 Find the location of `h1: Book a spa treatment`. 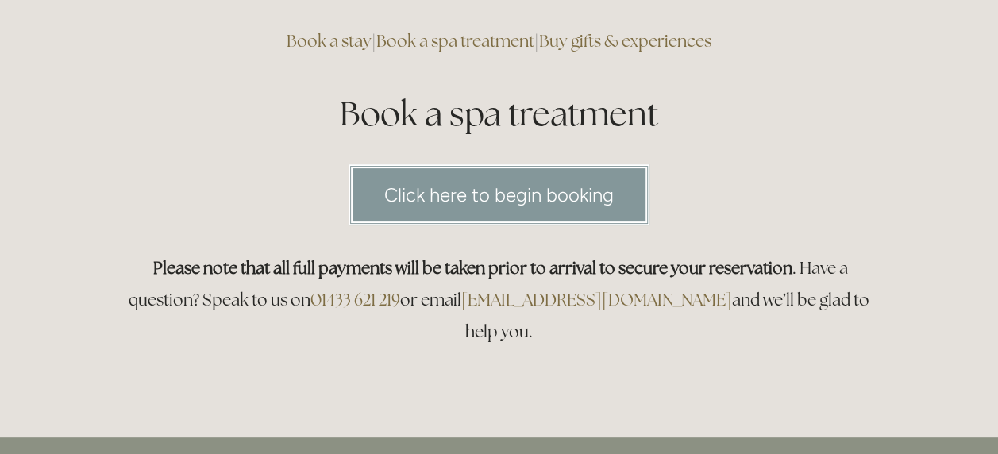

h1: Book a spa treatment is located at coordinates (500, 114).